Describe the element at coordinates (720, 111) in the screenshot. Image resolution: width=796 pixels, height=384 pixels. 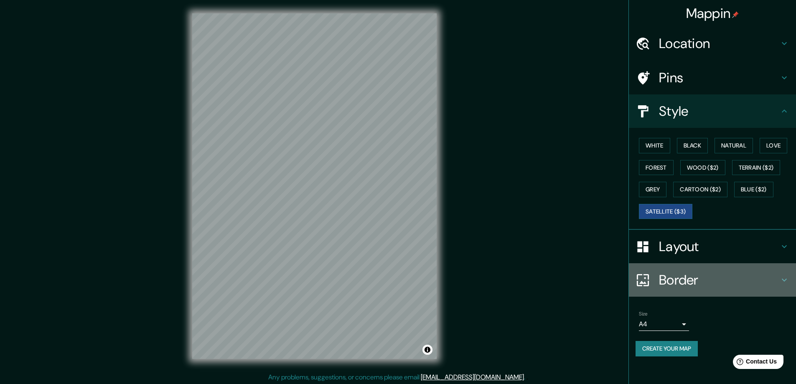
I see `h4: Style` at that location.